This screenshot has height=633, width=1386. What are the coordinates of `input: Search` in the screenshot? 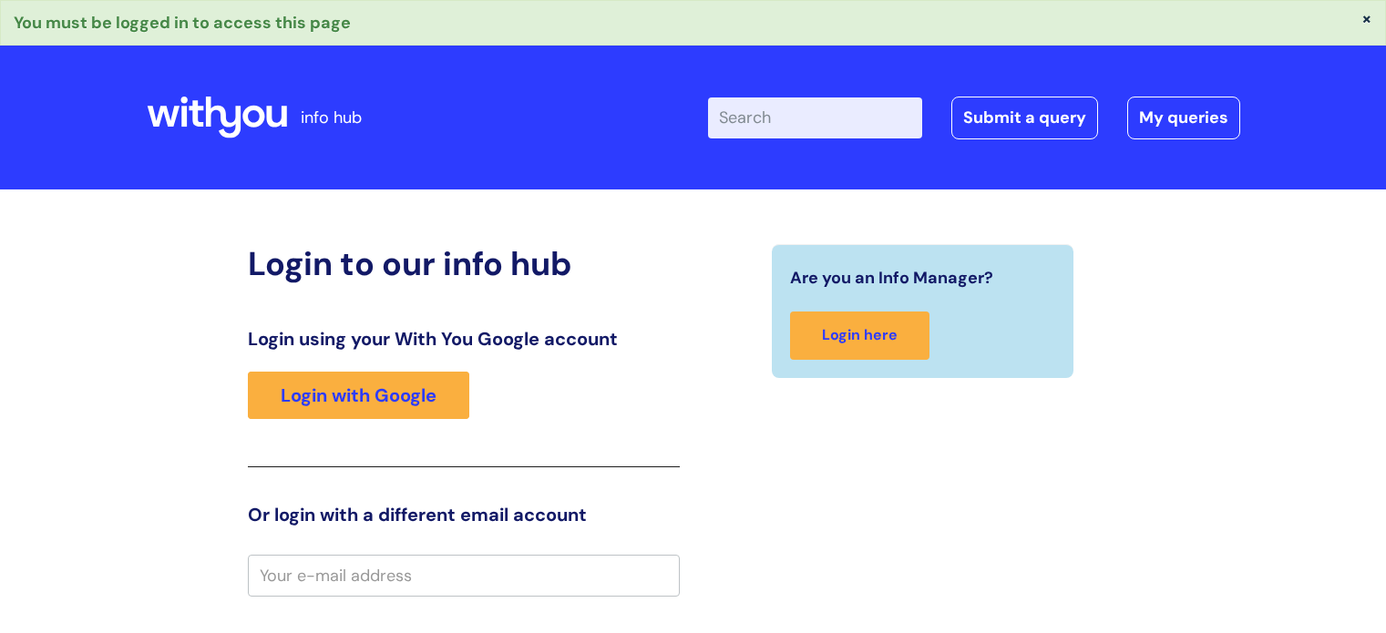 It's located at (814, 118).